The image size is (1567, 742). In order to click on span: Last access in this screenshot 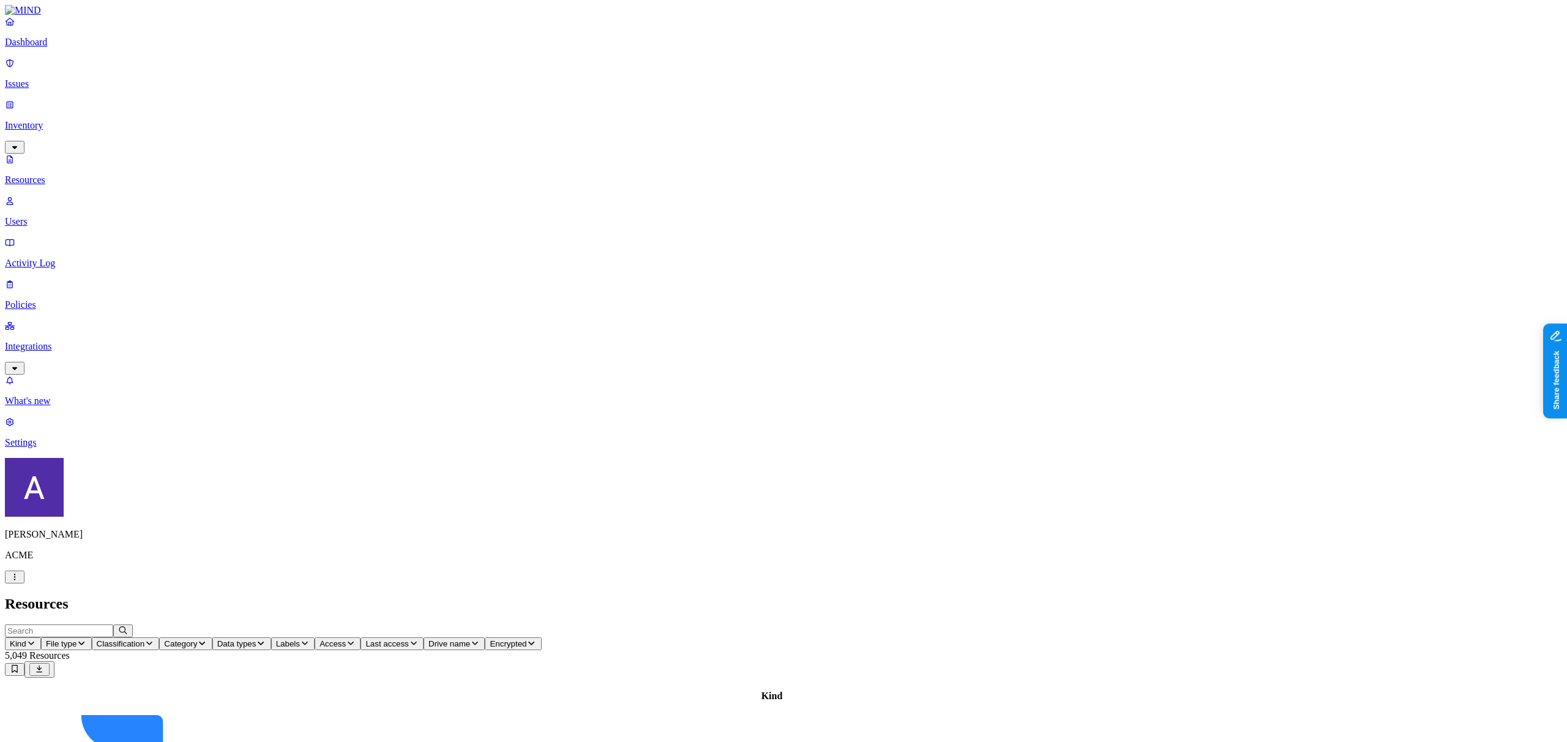, I will do `click(387, 643)`.